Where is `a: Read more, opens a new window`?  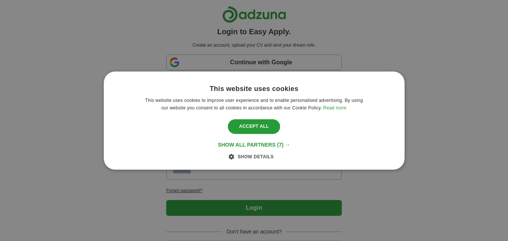
a: Read more, opens a new window is located at coordinates (335, 108).